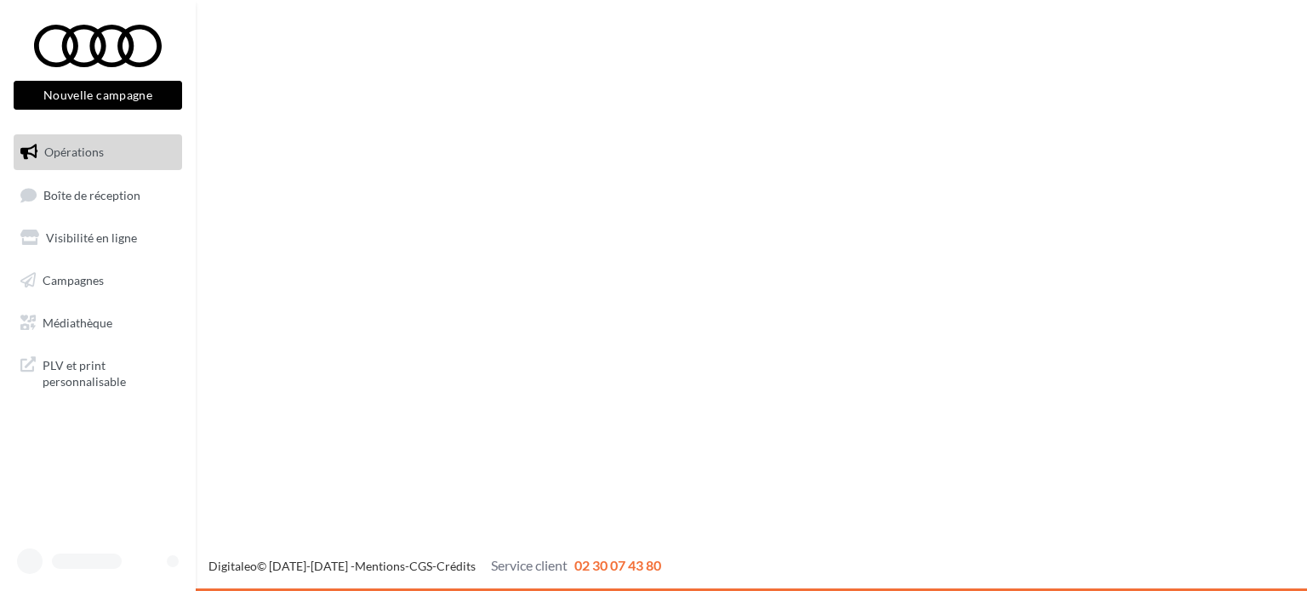 This screenshot has width=1307, height=591. What do you see at coordinates (98, 323) in the screenshot?
I see `a: Médiathèque` at bounding box center [98, 323].